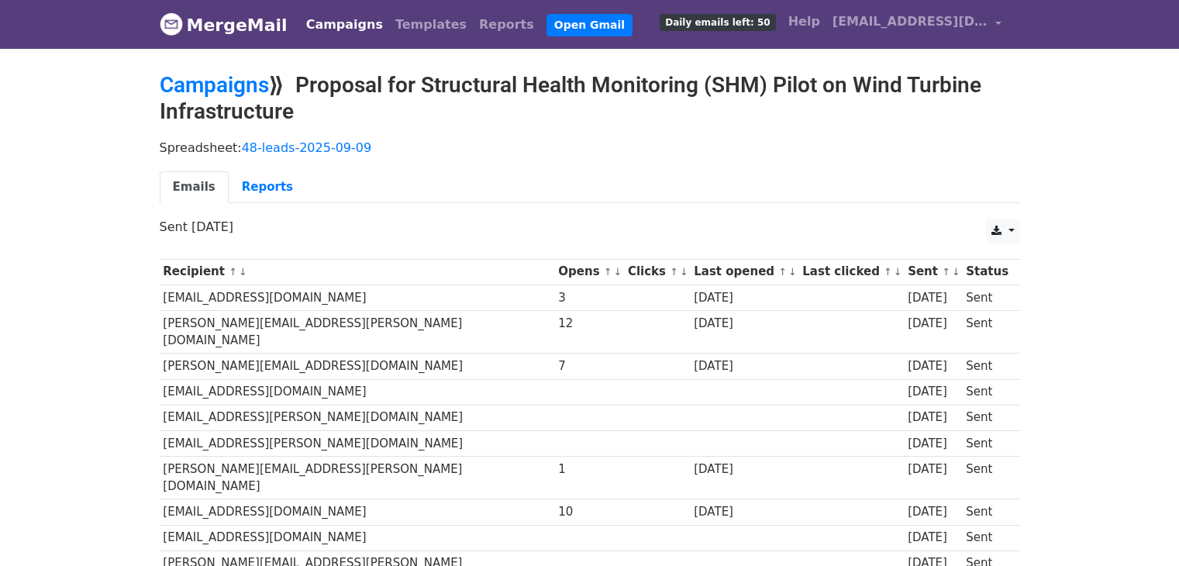  Describe the element at coordinates (589, 323) in the screenshot. I see `div: 12` at that location.